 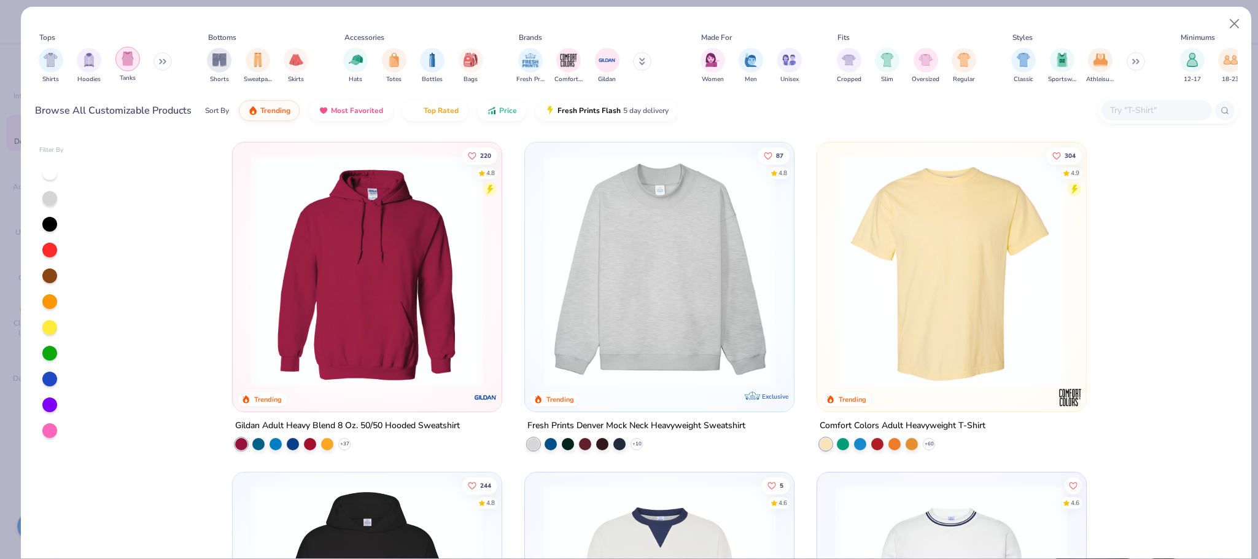 What do you see at coordinates (269, 111) in the screenshot?
I see `button: Trending` at bounding box center [269, 111].